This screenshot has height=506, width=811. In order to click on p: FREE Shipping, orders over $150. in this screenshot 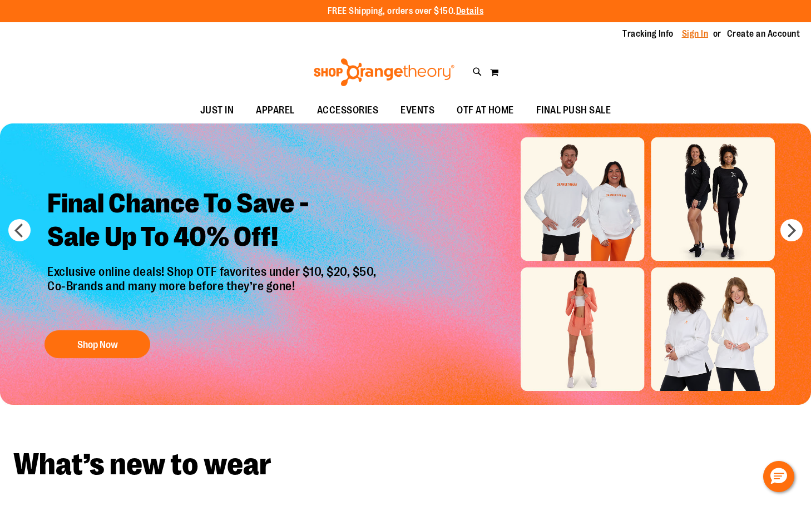, I will do `click(406, 11)`.